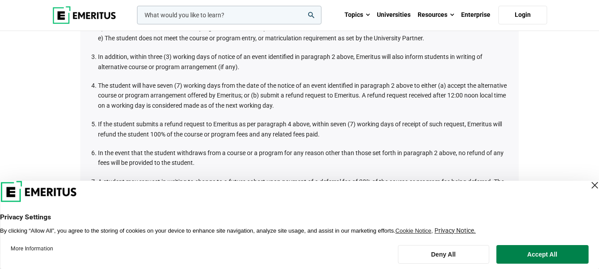 Image resolution: width=599 pixels, height=269 pixels. I want to click on span: e) The student does not meet the course or program entry, or matriculation requirement as set by ..., so click(261, 38).